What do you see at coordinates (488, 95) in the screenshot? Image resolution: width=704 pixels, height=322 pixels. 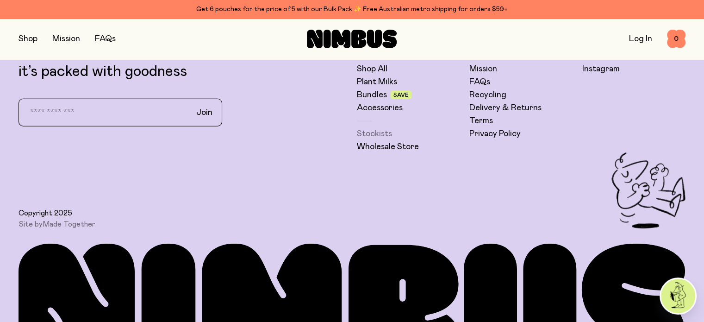 I see `a: Recycling` at bounding box center [488, 95].